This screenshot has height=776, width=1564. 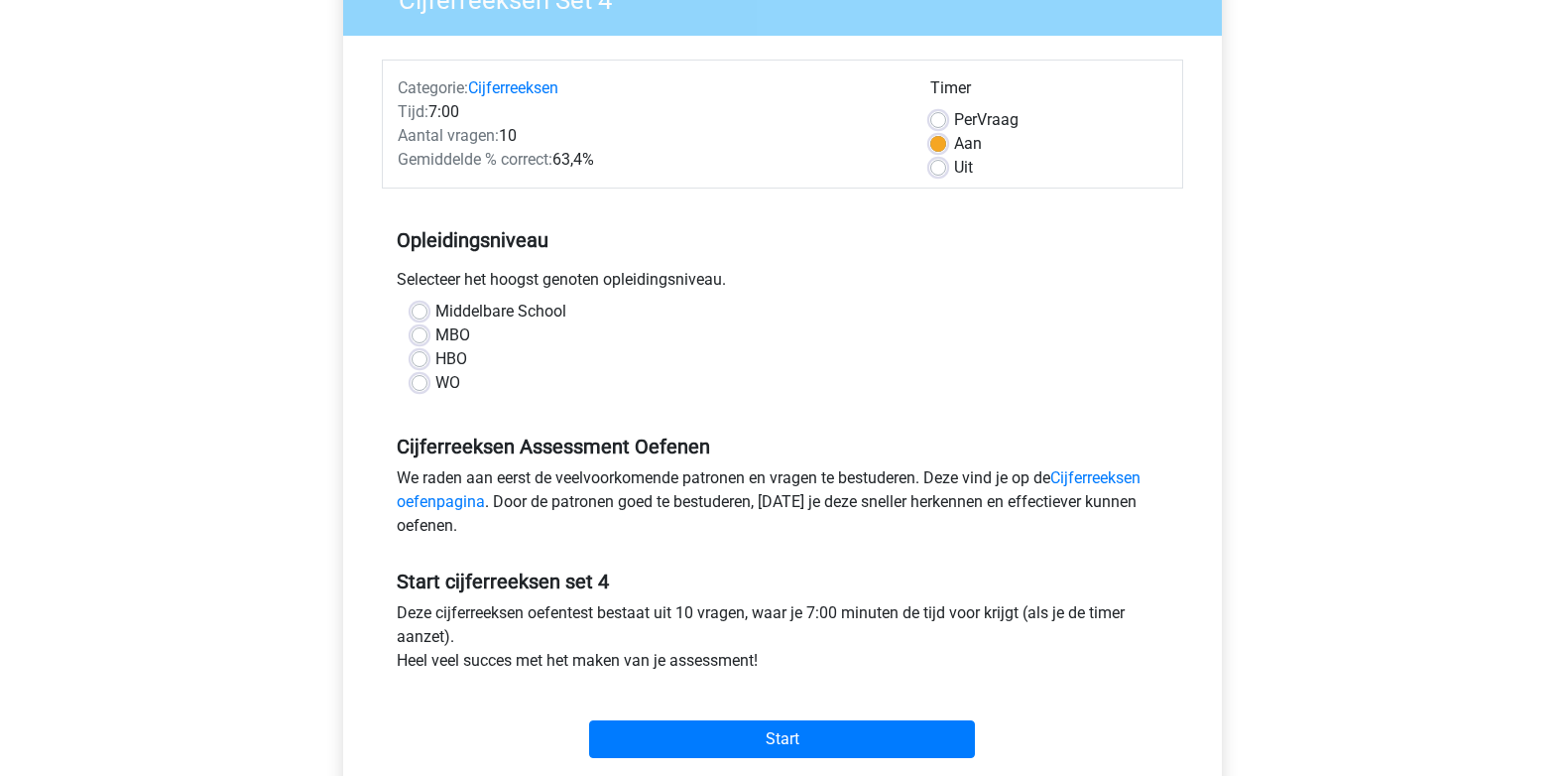 I want to click on span: Per, so click(x=965, y=119).